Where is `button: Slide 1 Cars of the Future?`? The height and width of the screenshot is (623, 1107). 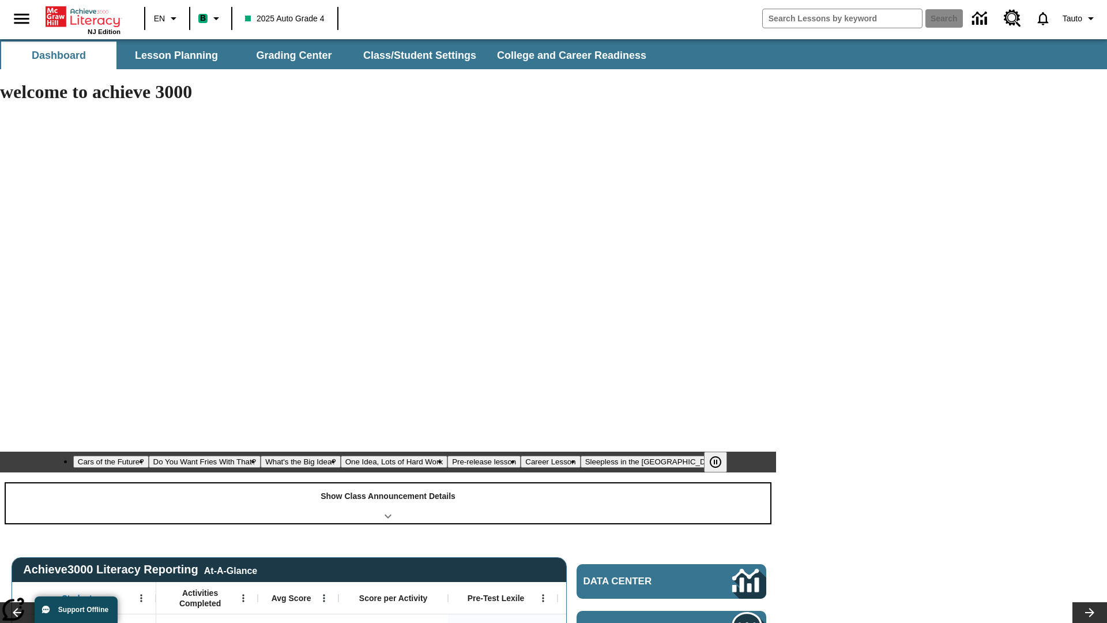 button: Slide 1 Cars of the Future? is located at coordinates (111, 461).